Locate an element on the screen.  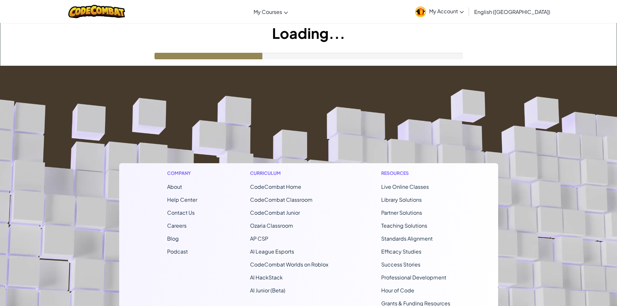
a: Library Solutions is located at coordinates (401, 199).